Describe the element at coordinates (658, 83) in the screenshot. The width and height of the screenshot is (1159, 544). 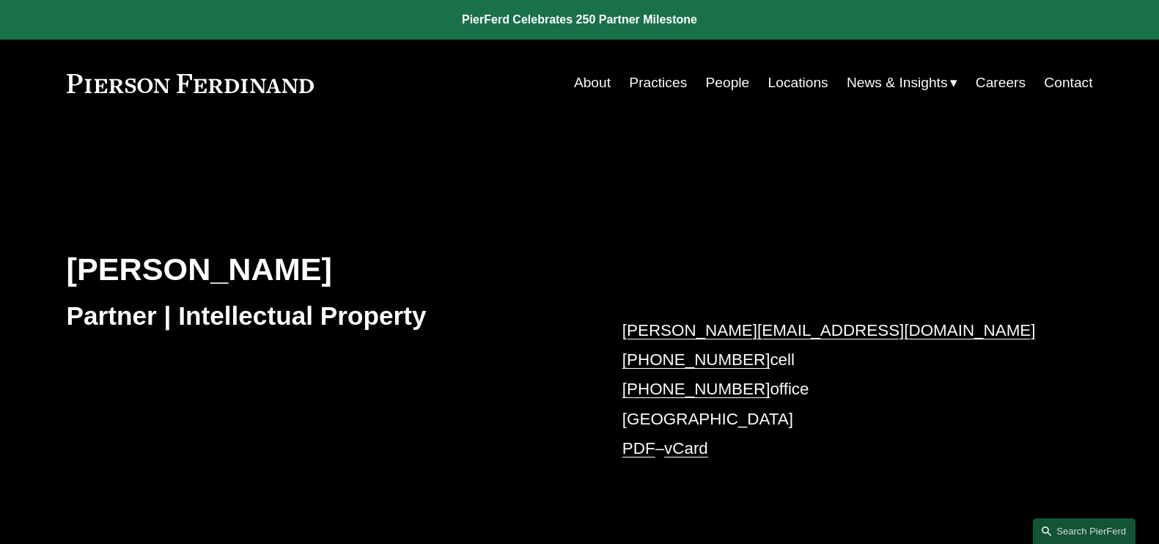
I see `a: Practices` at that location.